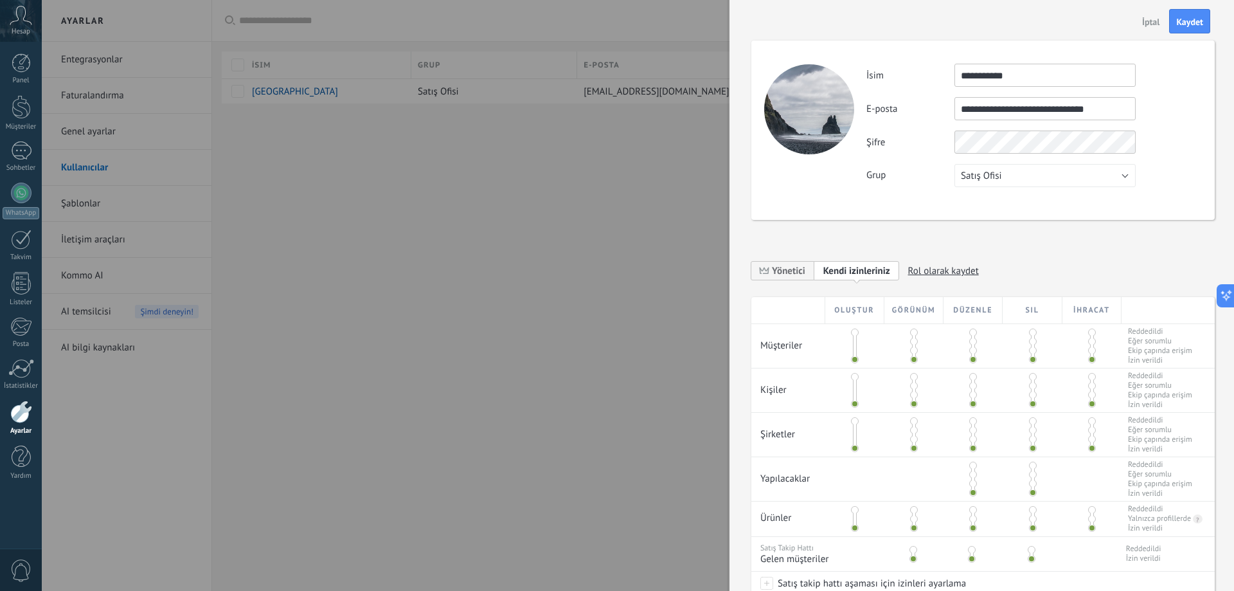  What do you see at coordinates (857, 271) in the screenshot?
I see `span: Kendi izinleriniz` at bounding box center [857, 271].